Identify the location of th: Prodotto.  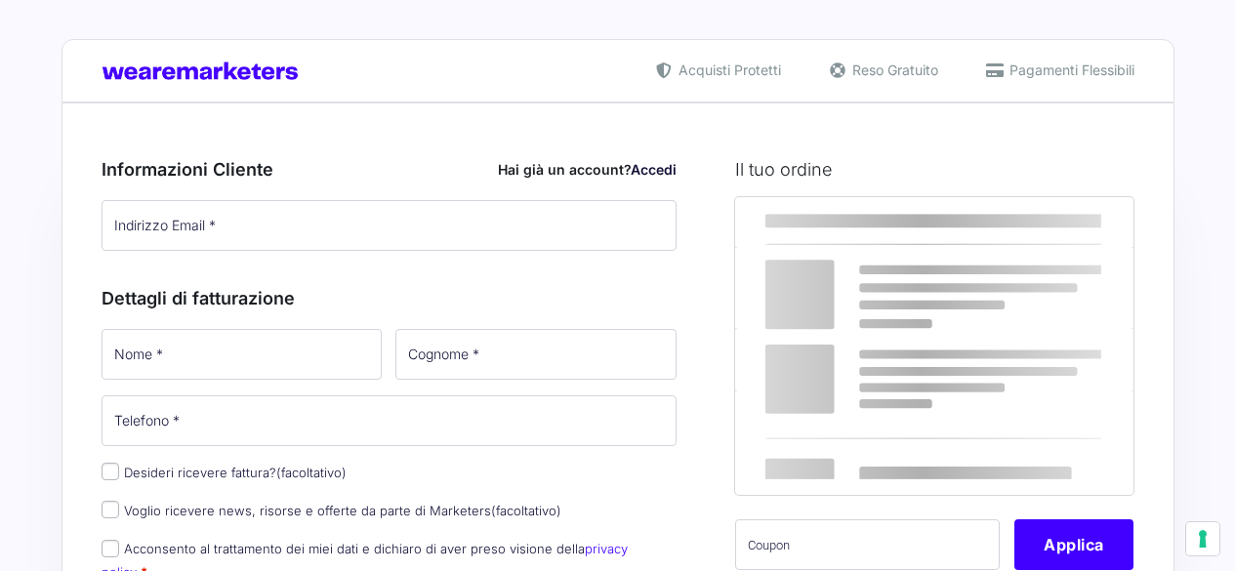
(859, 223).